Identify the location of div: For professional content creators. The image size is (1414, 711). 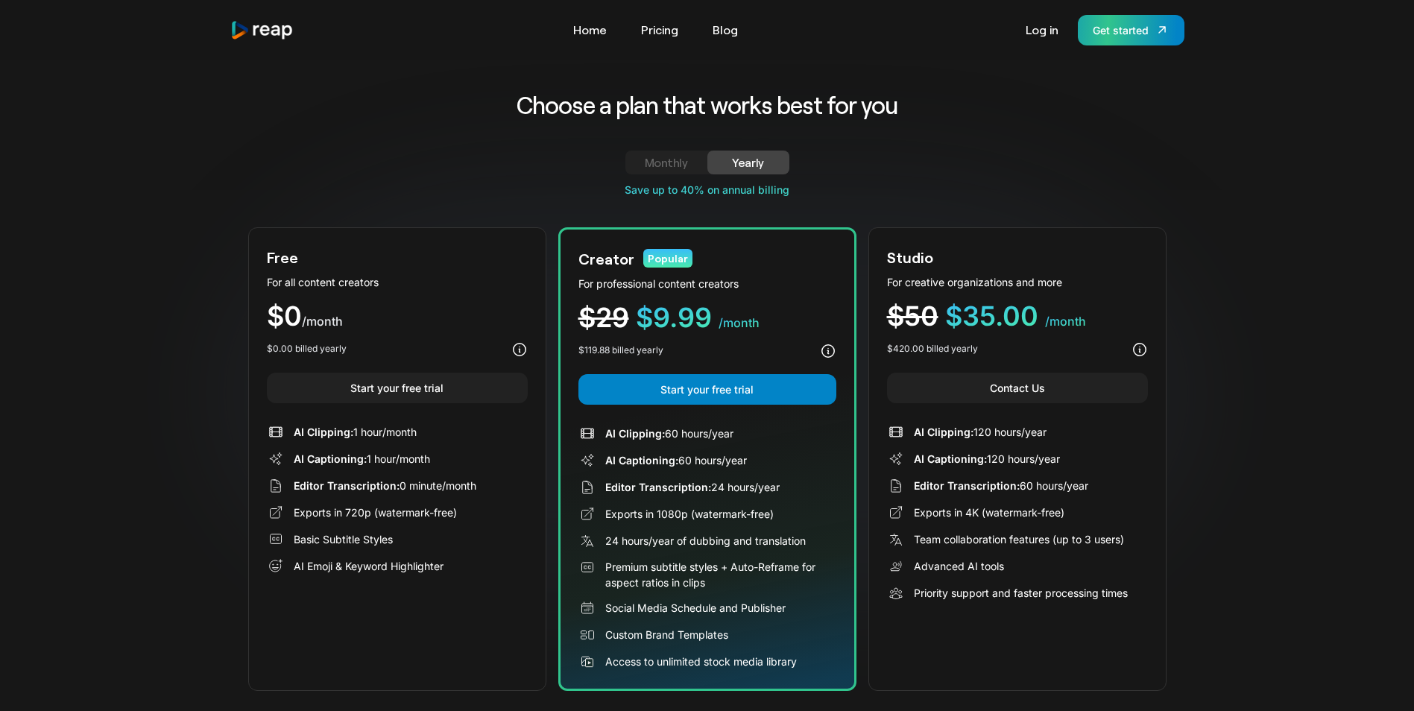
(707, 283).